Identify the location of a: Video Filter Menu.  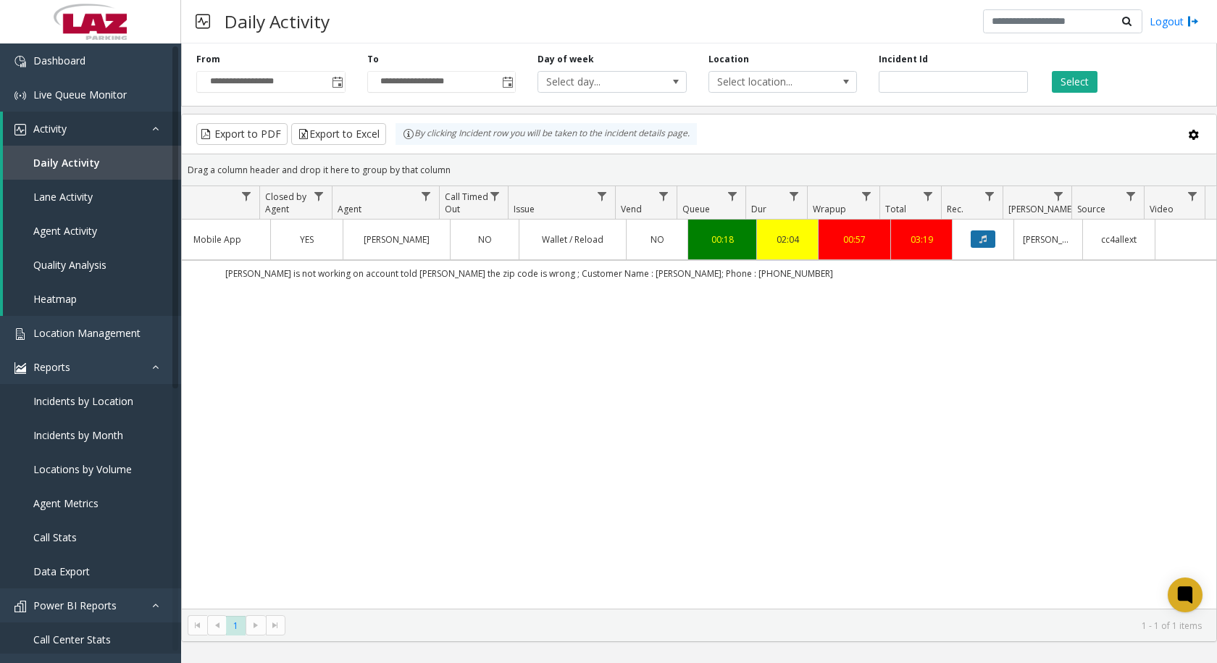
(1192, 196).